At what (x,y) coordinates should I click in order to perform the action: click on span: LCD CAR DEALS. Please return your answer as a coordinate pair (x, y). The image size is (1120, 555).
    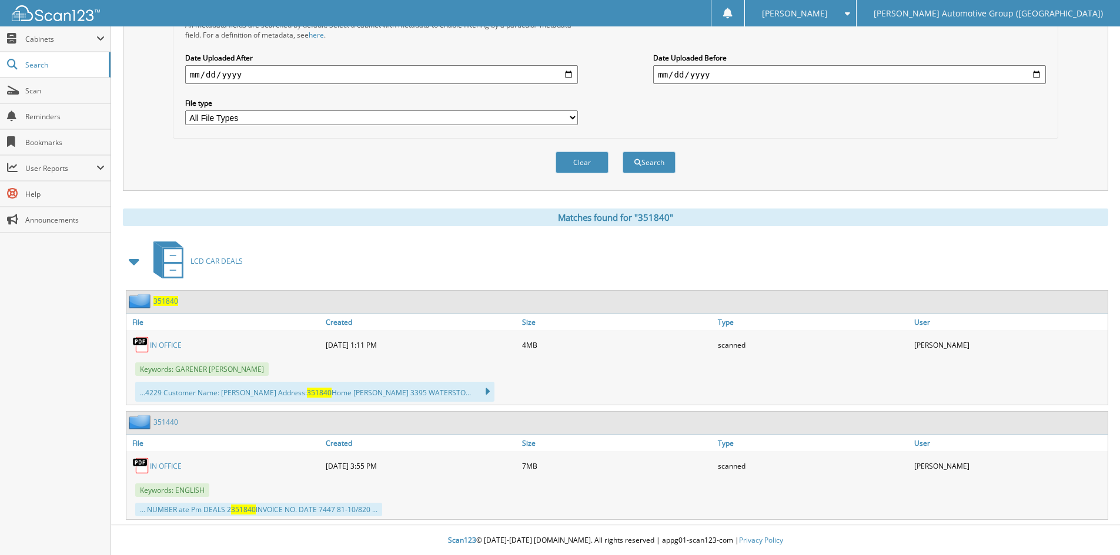
    Looking at the image, I should click on (216, 261).